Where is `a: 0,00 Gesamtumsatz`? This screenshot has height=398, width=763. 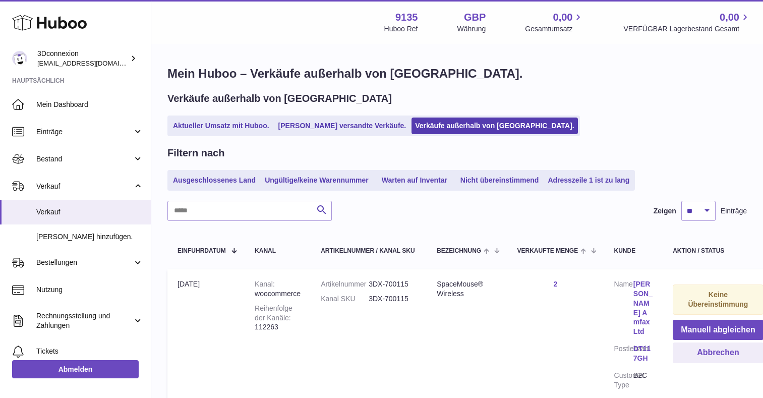
a: 0,00 Gesamtumsatz is located at coordinates (555, 22).